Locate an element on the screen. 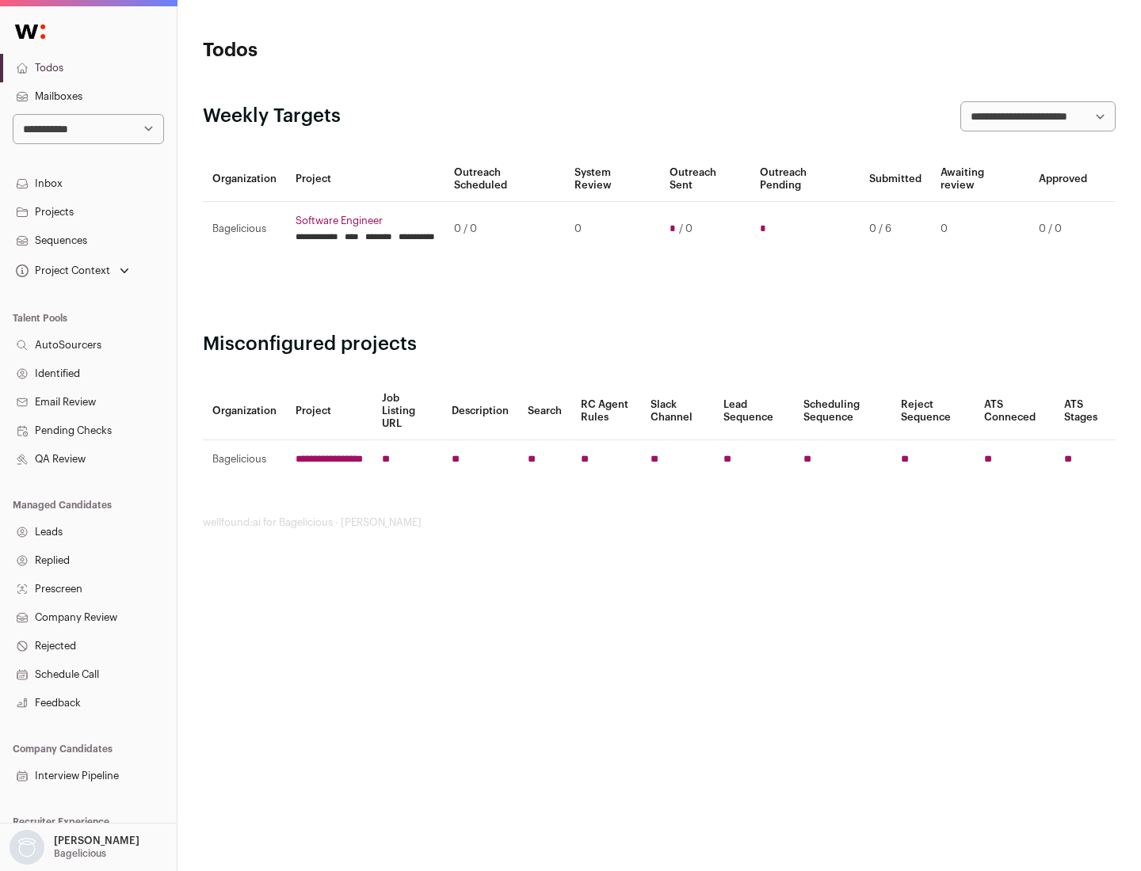 The height and width of the screenshot is (871, 1141). th: Description is located at coordinates (480, 411).